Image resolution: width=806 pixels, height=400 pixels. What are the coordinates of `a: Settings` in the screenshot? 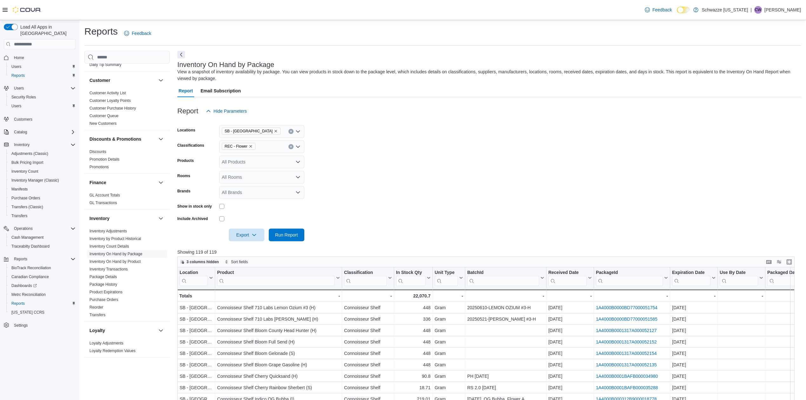 It's located at (21, 325).